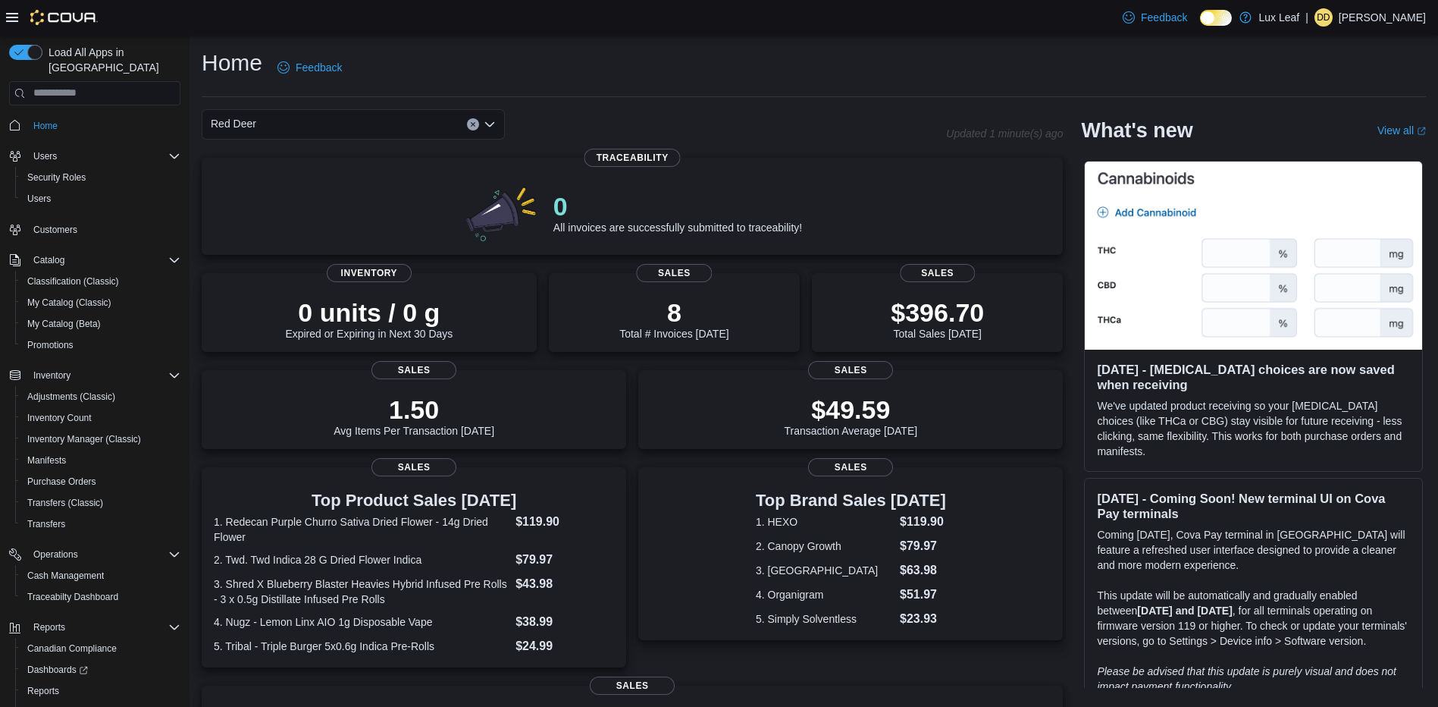  What do you see at coordinates (490, 124) in the screenshot?
I see `button: Open list of options` at bounding box center [490, 124].